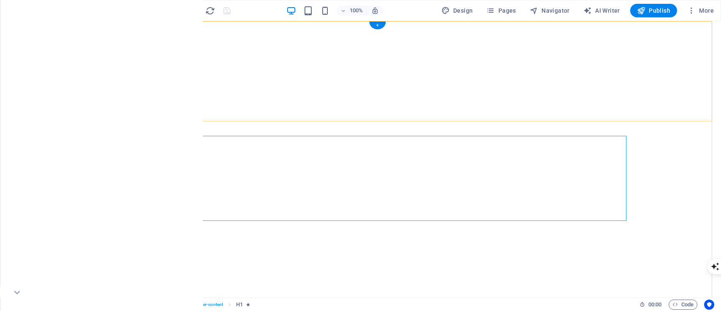 This screenshot has height=311, width=721. Describe the element at coordinates (375, 11) in the screenshot. I see `i: On resize automatically adjust zoom level to fit chosen device.` at that location.